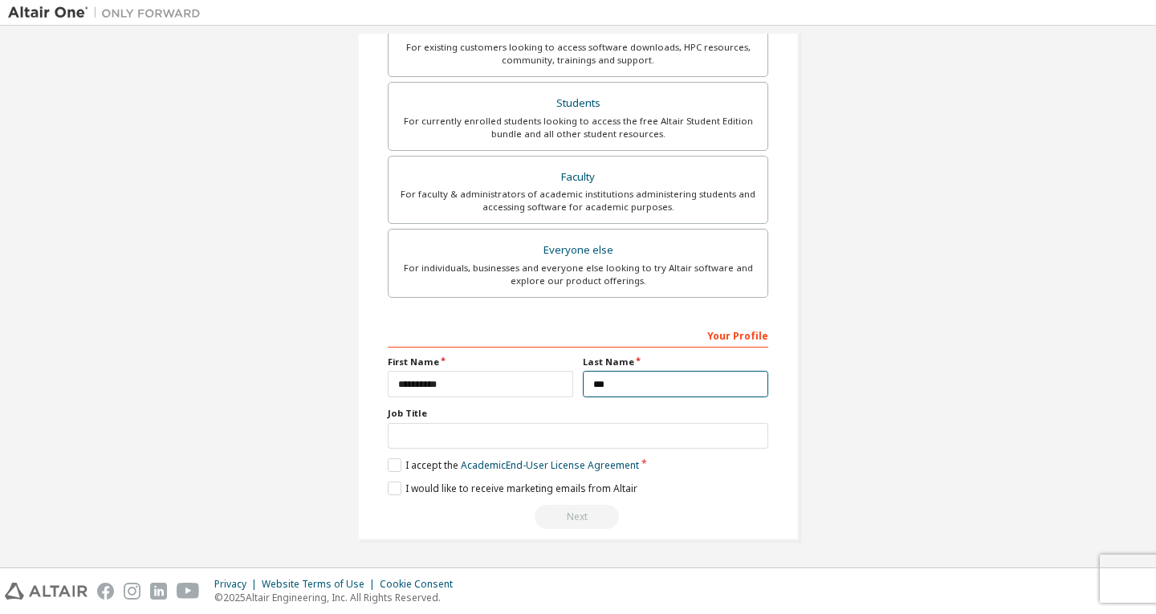 The width and height of the screenshot is (1156, 614). Describe the element at coordinates (512, 488) in the screenshot. I see `label: I would like to receive marketing emails from Altair` at that location.